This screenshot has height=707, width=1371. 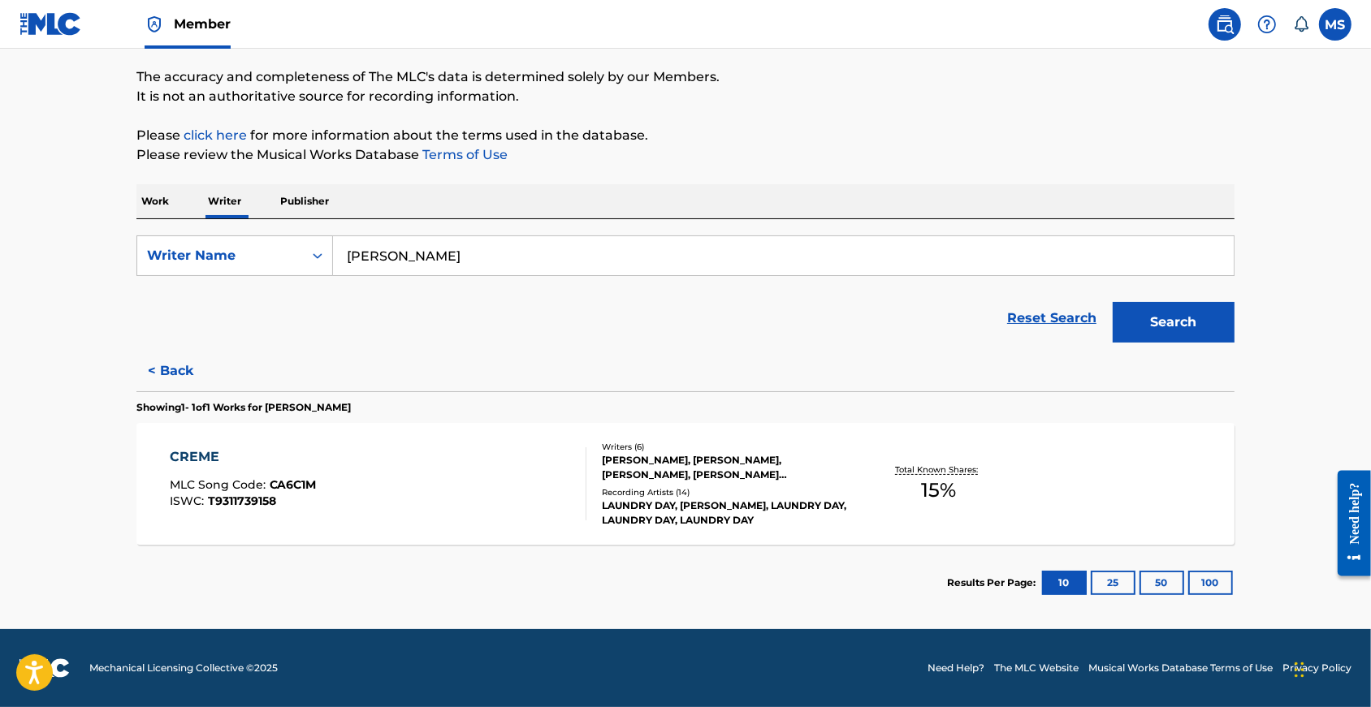 I want to click on button: 10, so click(x=1064, y=583).